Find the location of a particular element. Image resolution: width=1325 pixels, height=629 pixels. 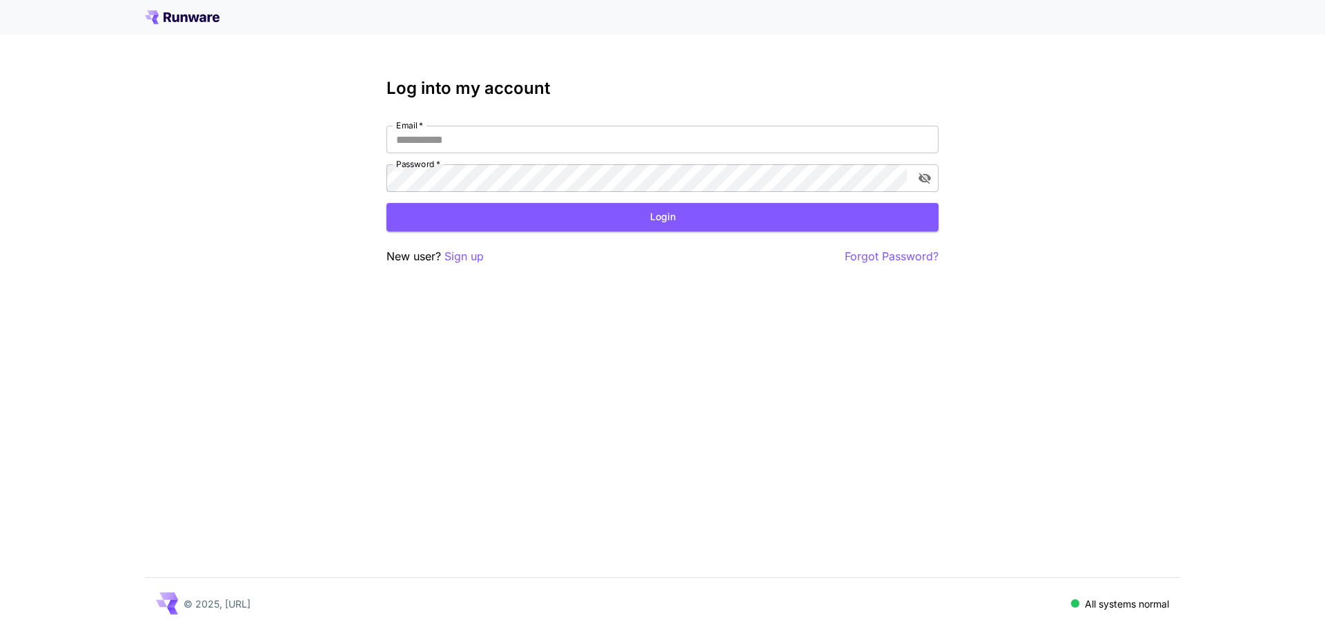

button: Forgot Password? is located at coordinates (892, 256).